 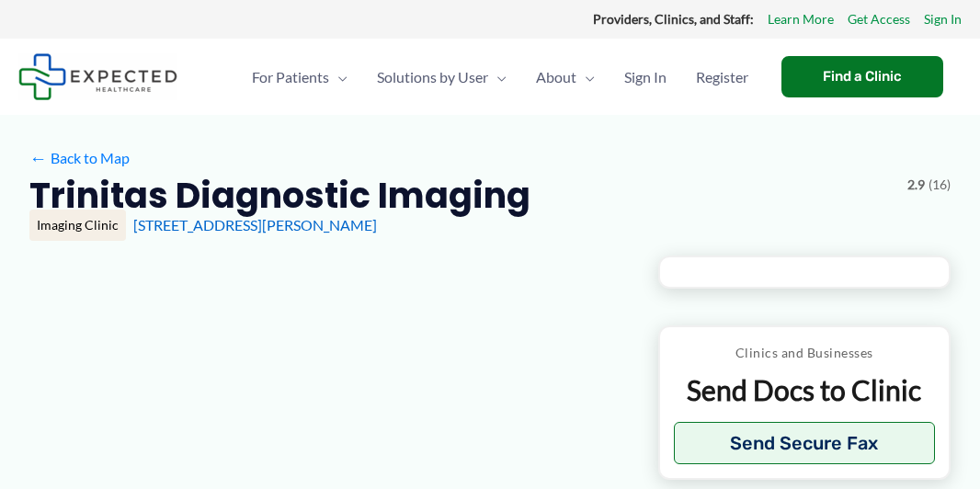 I want to click on a: Find a Clinic, so click(x=862, y=76).